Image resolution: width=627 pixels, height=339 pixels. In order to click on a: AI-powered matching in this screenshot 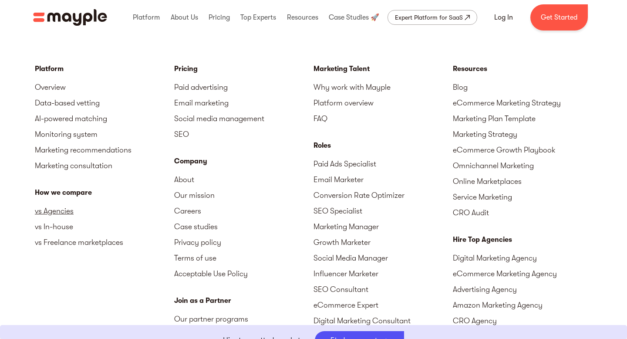, I will do `click(105, 118)`.